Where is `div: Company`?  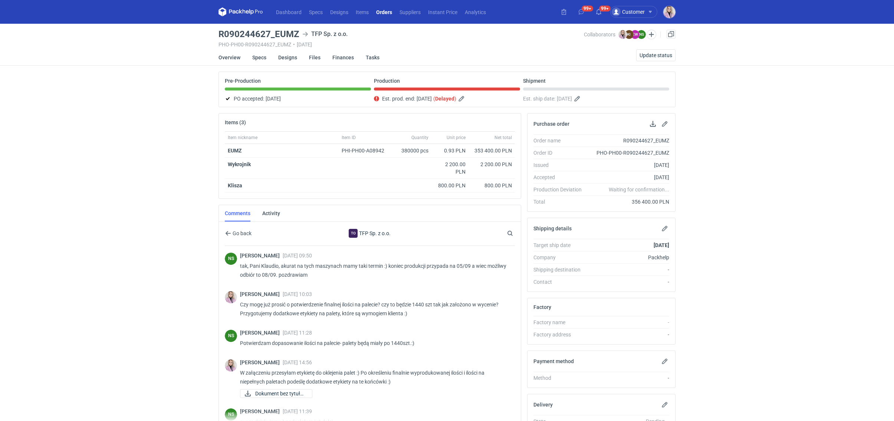
div: Company is located at coordinates (561, 257).